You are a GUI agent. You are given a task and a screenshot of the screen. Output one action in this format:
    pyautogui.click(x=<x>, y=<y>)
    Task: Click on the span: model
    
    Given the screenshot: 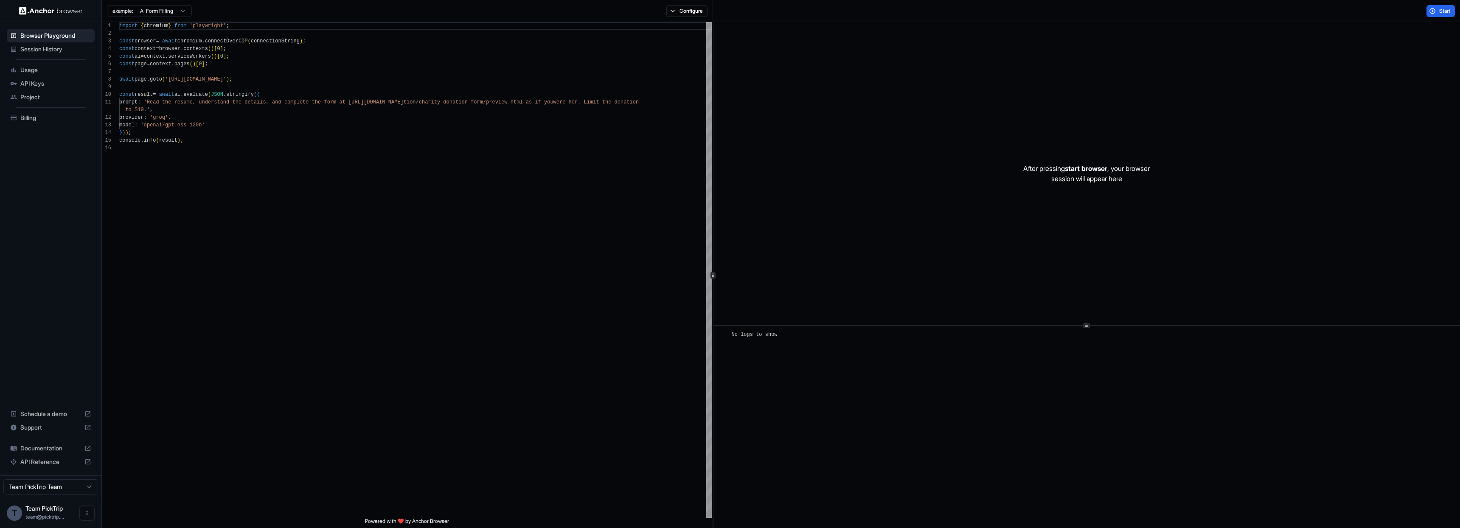 What is the action you would take?
    pyautogui.click(x=127, y=125)
    